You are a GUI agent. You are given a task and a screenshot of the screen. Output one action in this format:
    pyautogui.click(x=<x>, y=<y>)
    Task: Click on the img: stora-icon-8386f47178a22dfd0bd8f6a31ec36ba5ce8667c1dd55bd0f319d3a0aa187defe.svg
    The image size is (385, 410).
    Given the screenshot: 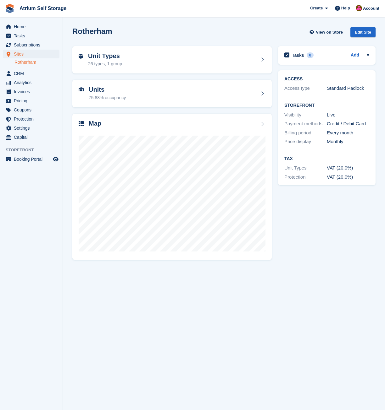 What is the action you would take?
    pyautogui.click(x=10, y=8)
    